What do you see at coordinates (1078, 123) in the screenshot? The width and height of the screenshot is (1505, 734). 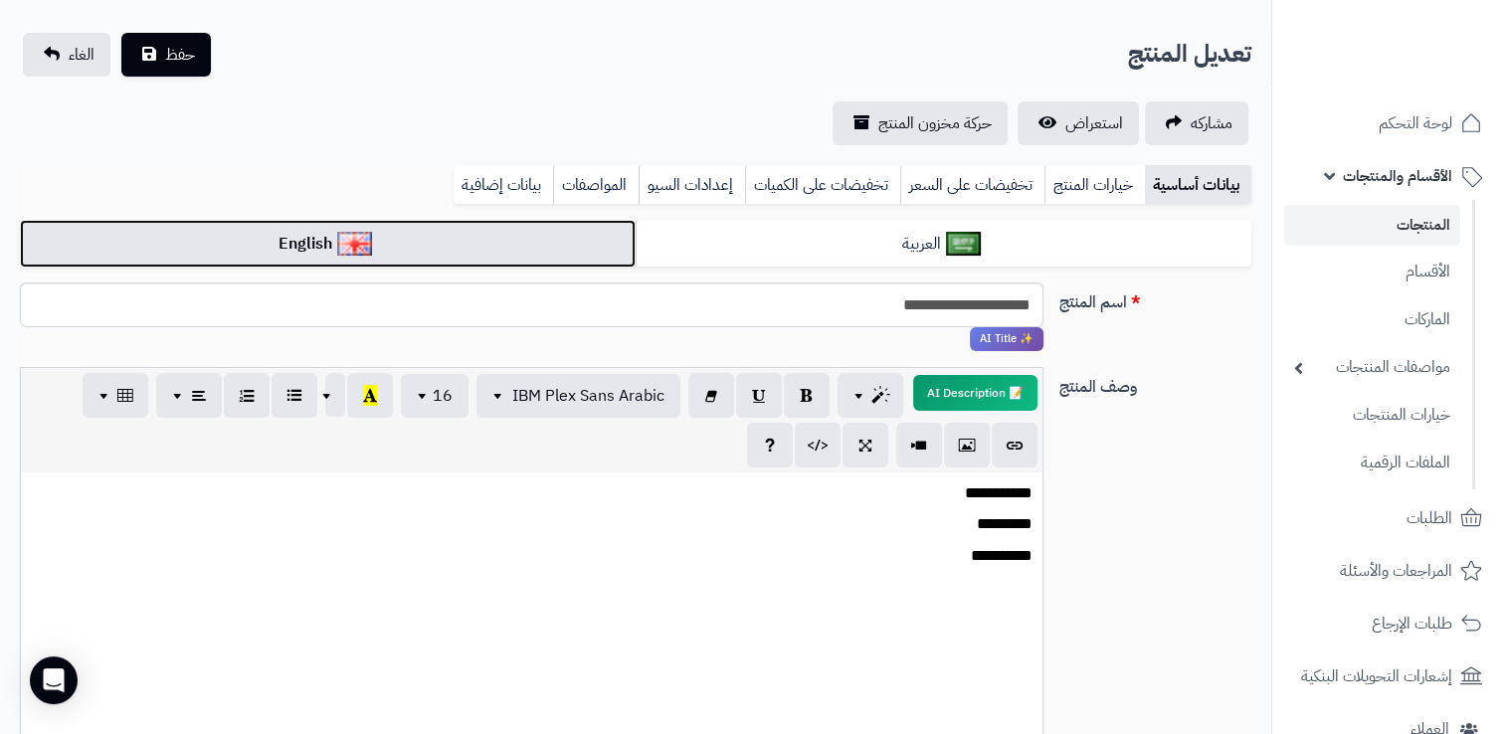 I see `a: استعراض` at bounding box center [1078, 123].